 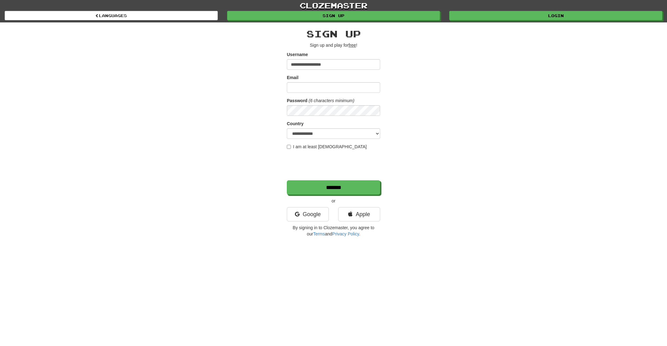 What do you see at coordinates (334, 34) in the screenshot?
I see `h2: Sign up` at bounding box center [334, 34].